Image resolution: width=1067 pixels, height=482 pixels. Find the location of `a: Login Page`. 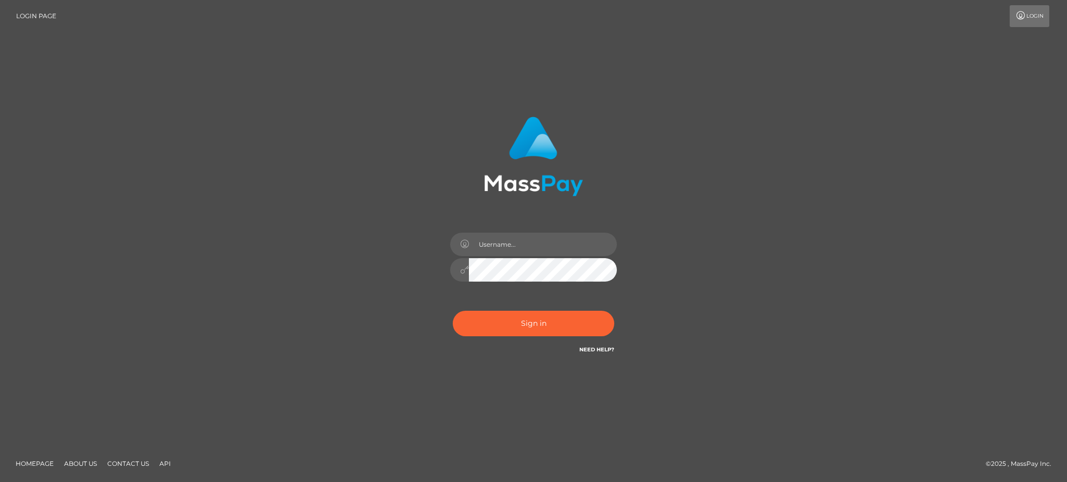

a: Login Page is located at coordinates (36, 16).